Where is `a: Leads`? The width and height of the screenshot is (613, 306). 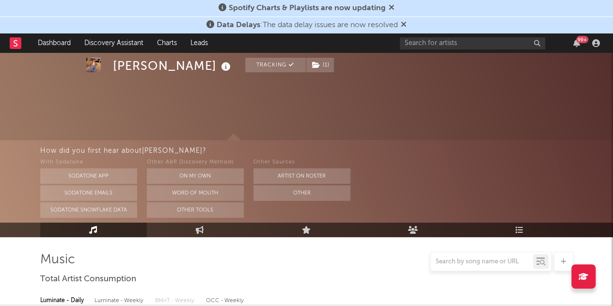
a: Leads is located at coordinates (199, 43).